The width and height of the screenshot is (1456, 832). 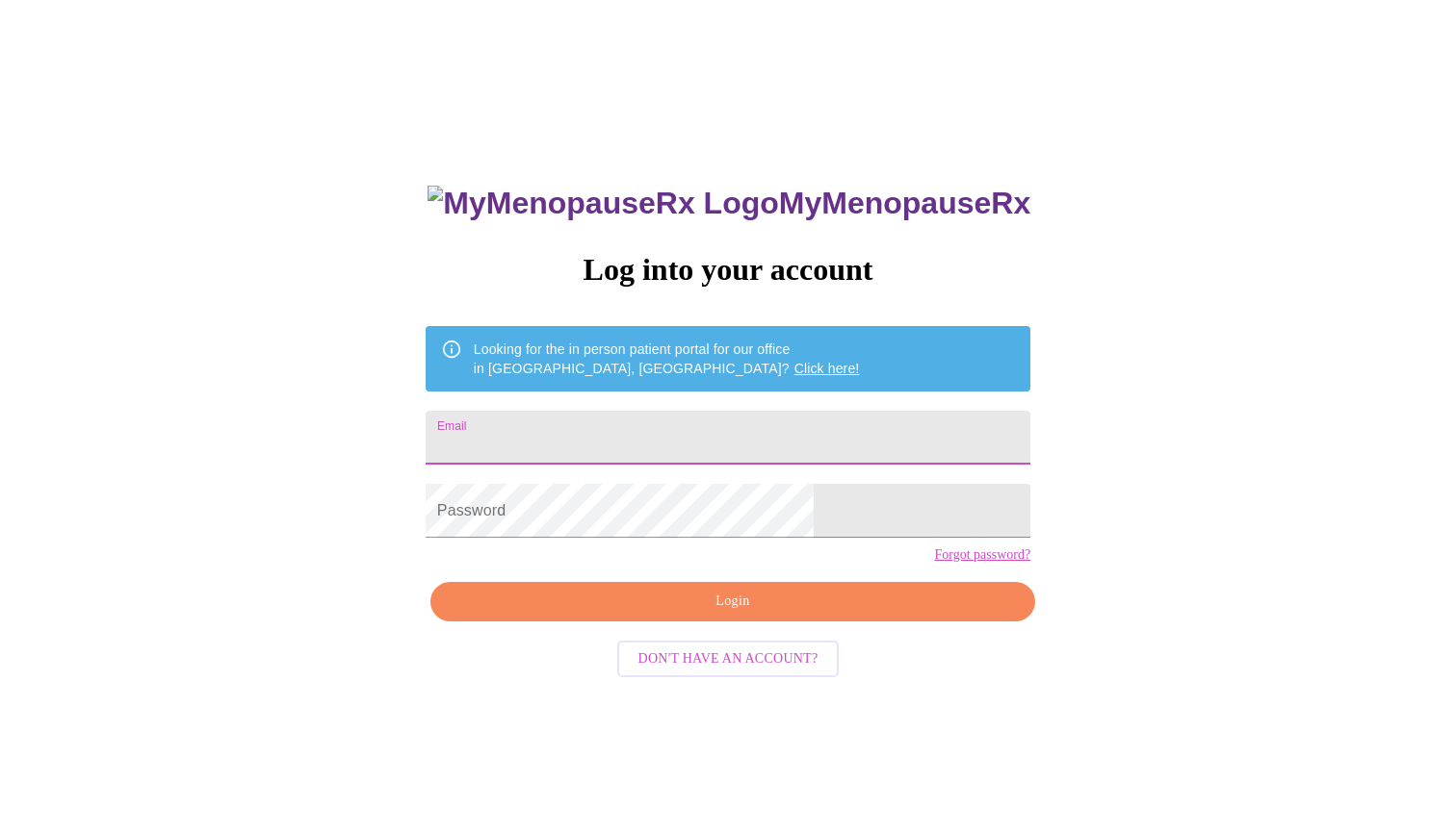 I want to click on span: Login, so click(x=733, y=601).